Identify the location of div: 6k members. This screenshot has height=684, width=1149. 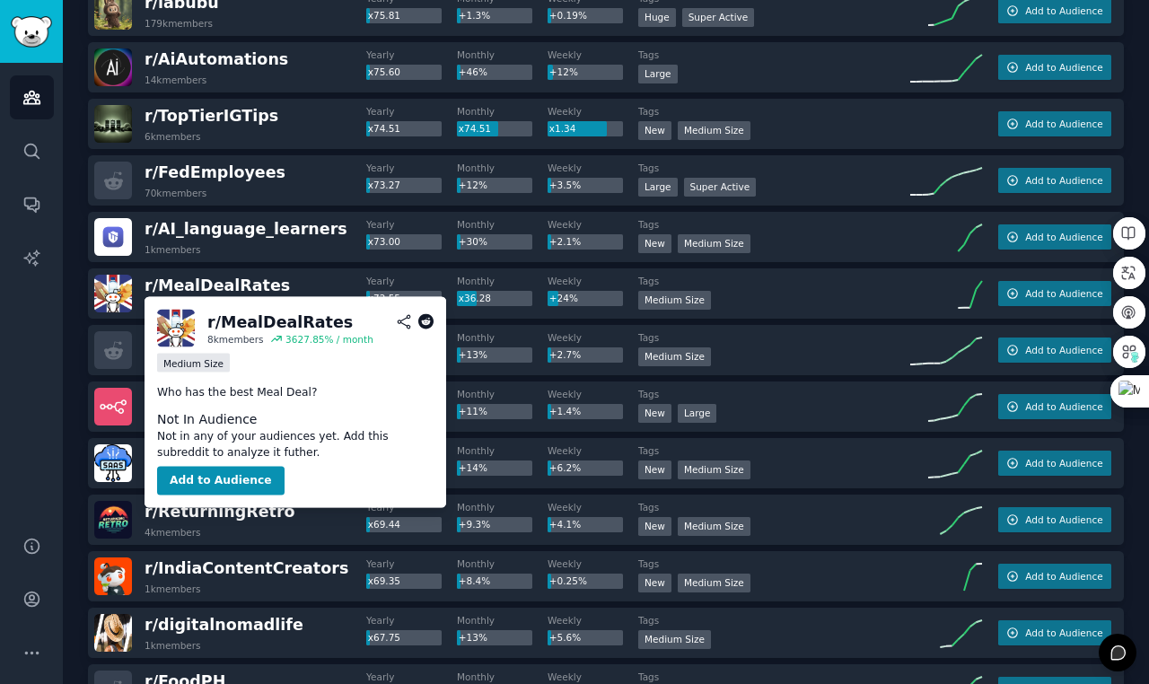
(172, 136).